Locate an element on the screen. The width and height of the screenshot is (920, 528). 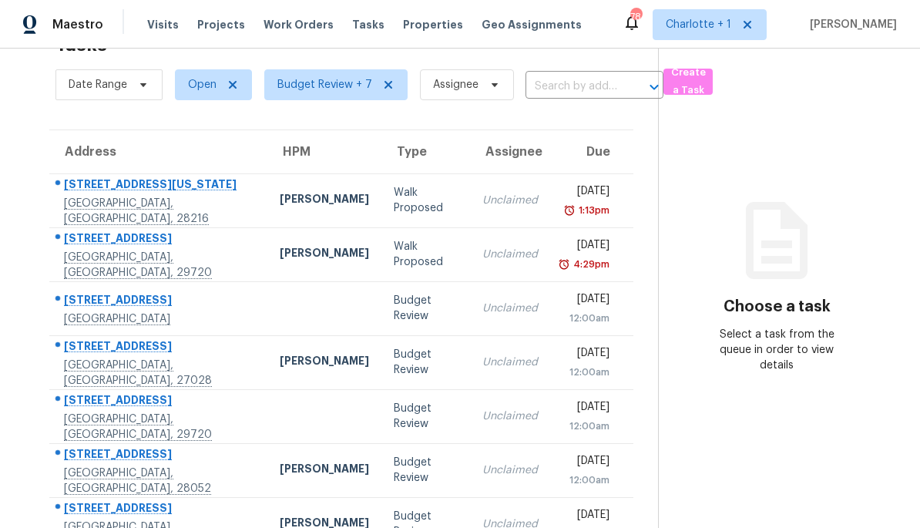
th: Assignee is located at coordinates (510, 152).